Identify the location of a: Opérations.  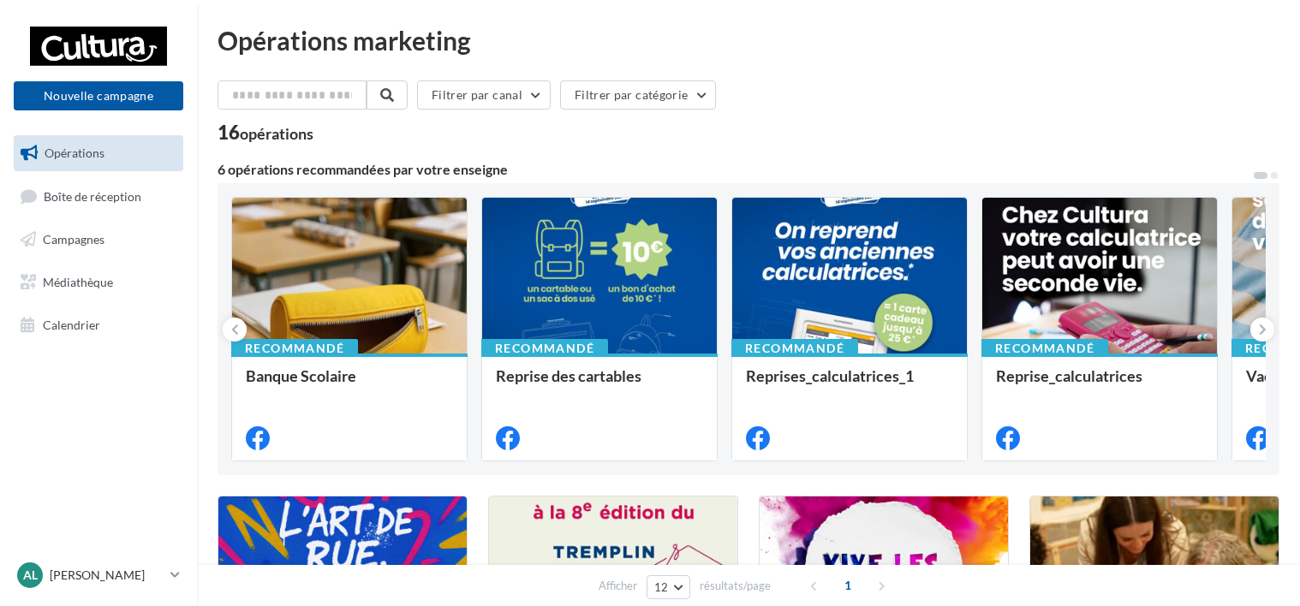
(98, 153).